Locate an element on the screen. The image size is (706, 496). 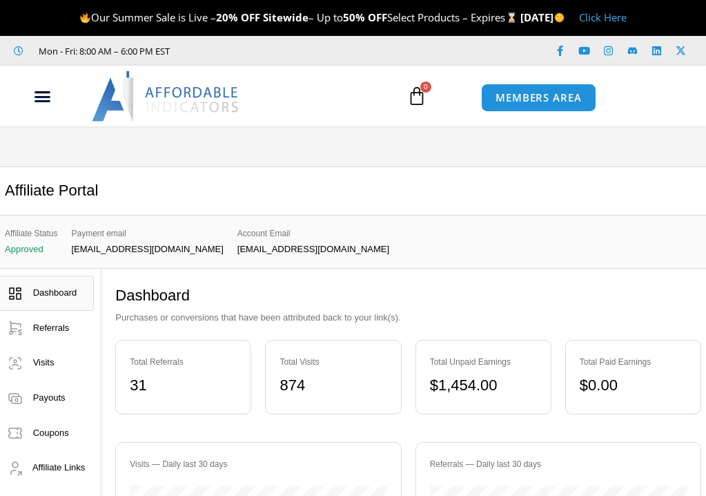
bdi: 0.00 is located at coordinates (599, 385).